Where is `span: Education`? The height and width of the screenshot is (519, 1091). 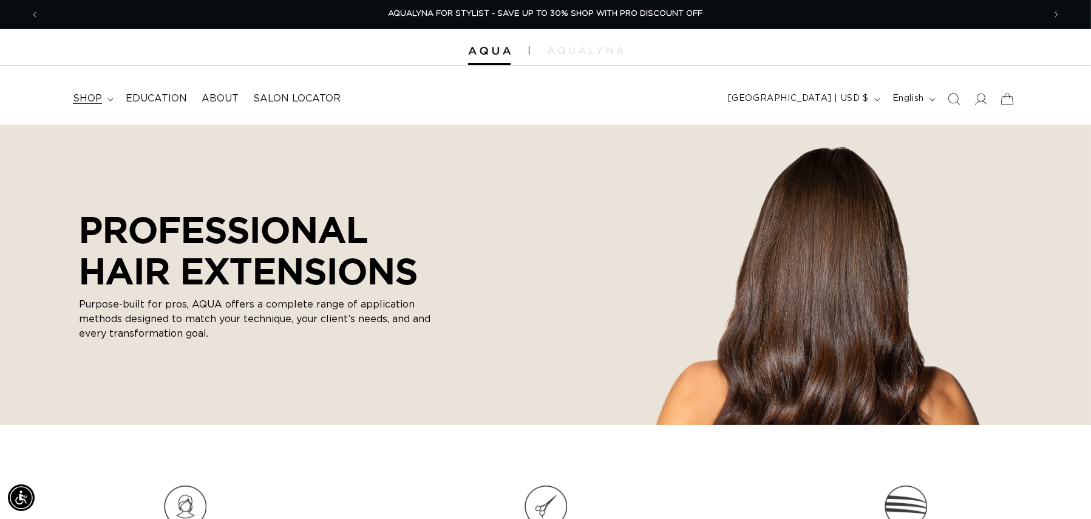
span: Education is located at coordinates (156, 98).